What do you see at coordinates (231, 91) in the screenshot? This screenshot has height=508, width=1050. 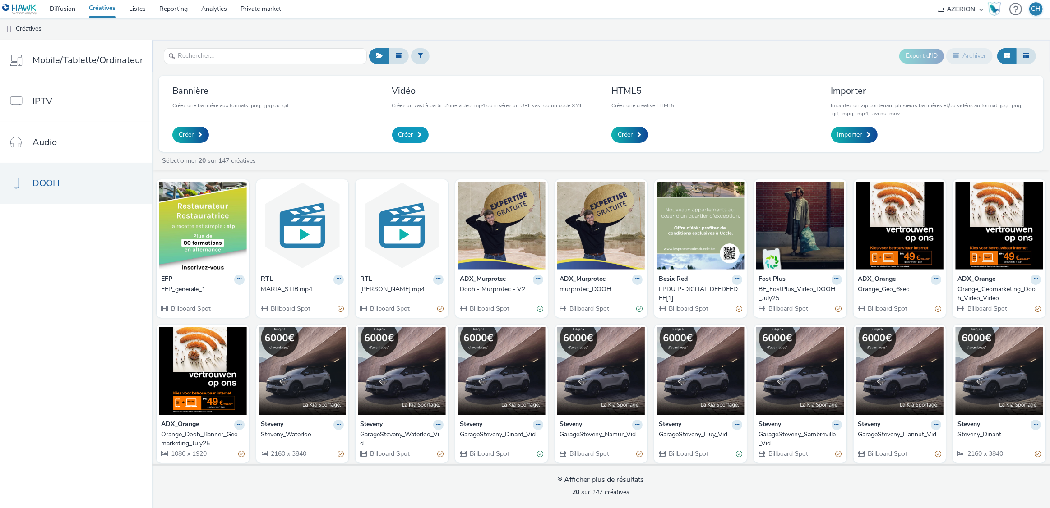 I see `h3: Bannière` at bounding box center [231, 91].